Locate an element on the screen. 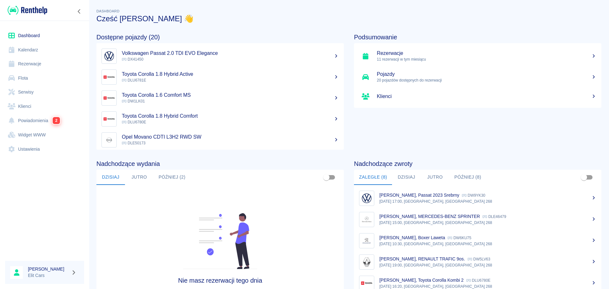 The width and height of the screenshot is (609, 289). p: DLU6780E is located at coordinates (479, 281).